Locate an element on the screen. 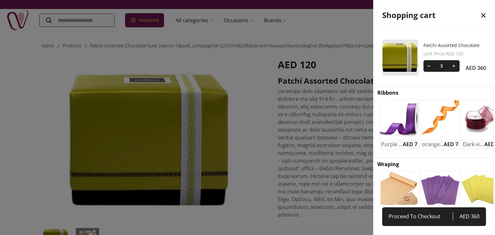 Image resolution: width=495 pixels, height=235 pixels. div: uae-gifts-purple wrapping is located at coordinates (440, 197).